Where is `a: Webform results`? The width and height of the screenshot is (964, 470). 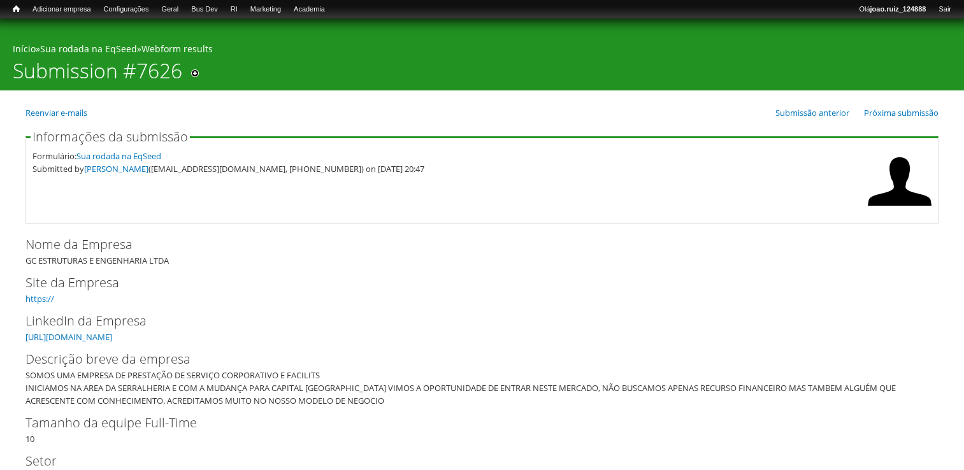 a: Webform results is located at coordinates (177, 48).